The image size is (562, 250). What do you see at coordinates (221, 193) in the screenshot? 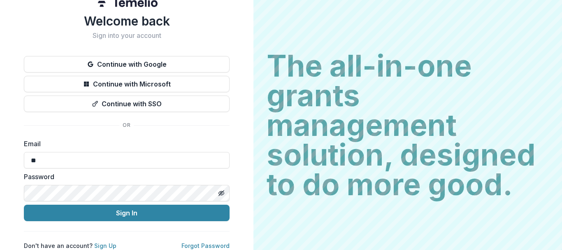
I see `button: Toggle password visibility` at bounding box center [221, 193].